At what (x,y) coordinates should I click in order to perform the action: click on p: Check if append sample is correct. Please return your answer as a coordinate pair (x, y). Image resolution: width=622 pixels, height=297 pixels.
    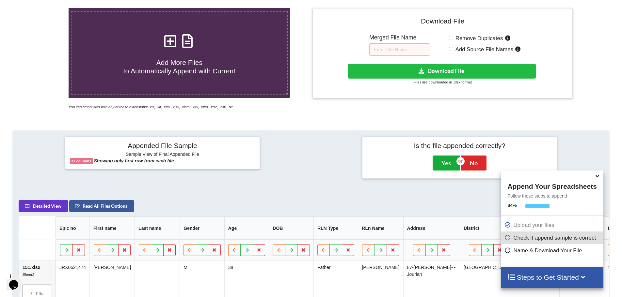
    Looking at the image, I should click on (553, 238).